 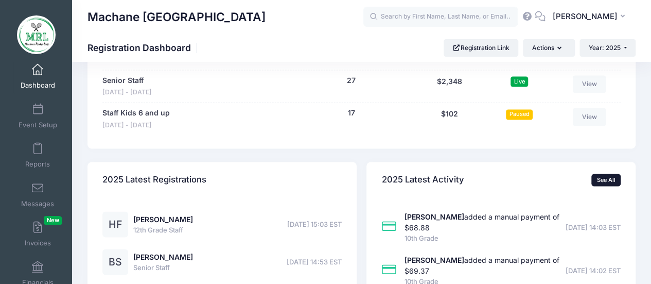 What do you see at coordinates (423, 180) in the screenshot?
I see `h4: 2025 Latest Activity` at bounding box center [423, 180].